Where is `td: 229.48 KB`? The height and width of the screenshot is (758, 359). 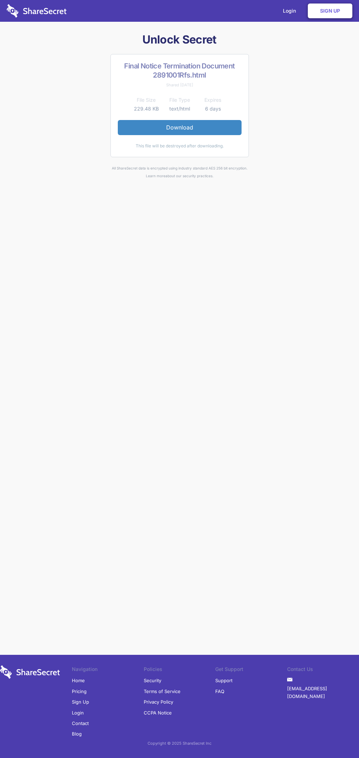
td: 229.48 KB is located at coordinates (146, 109).